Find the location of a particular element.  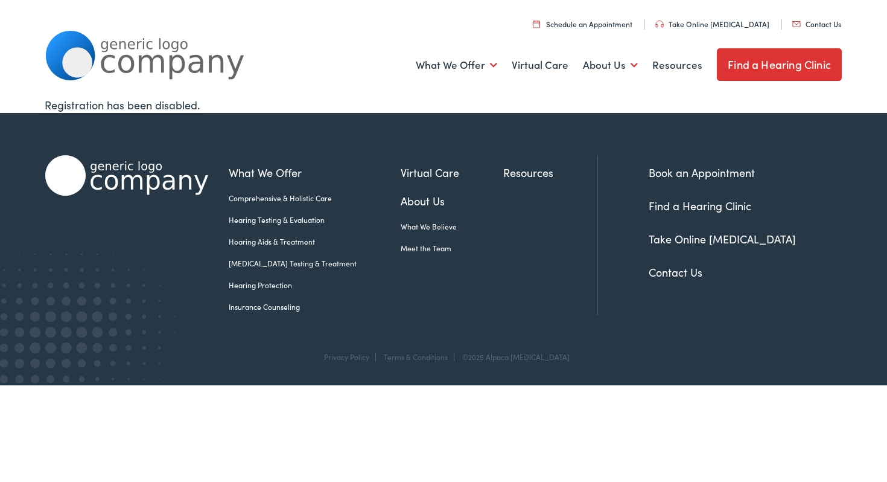

a: Hearing Aids & Treatment is located at coordinates (314, 241).